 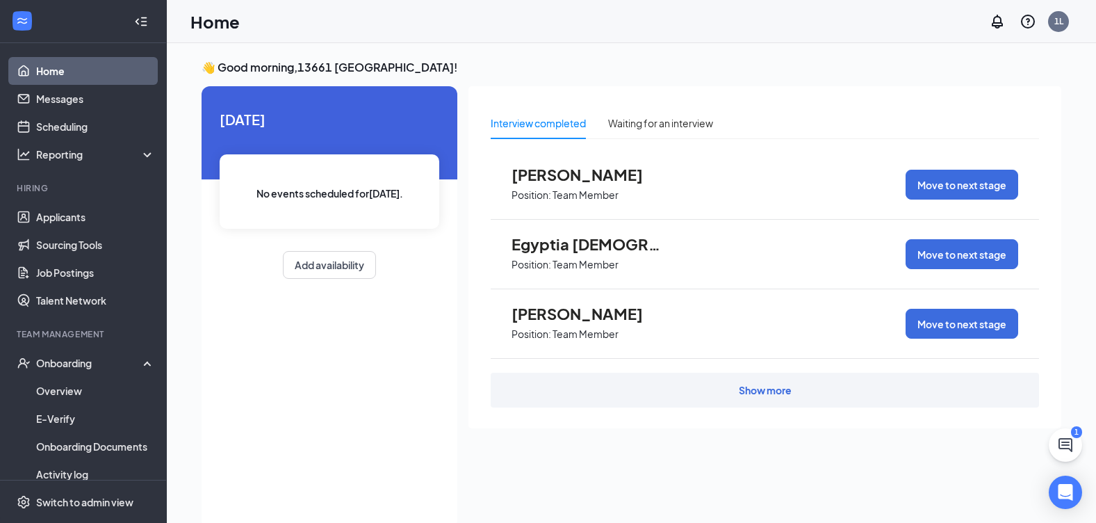 What do you see at coordinates (22, 21) in the screenshot?
I see `svg: WorkstreamLogo` at bounding box center [22, 21].